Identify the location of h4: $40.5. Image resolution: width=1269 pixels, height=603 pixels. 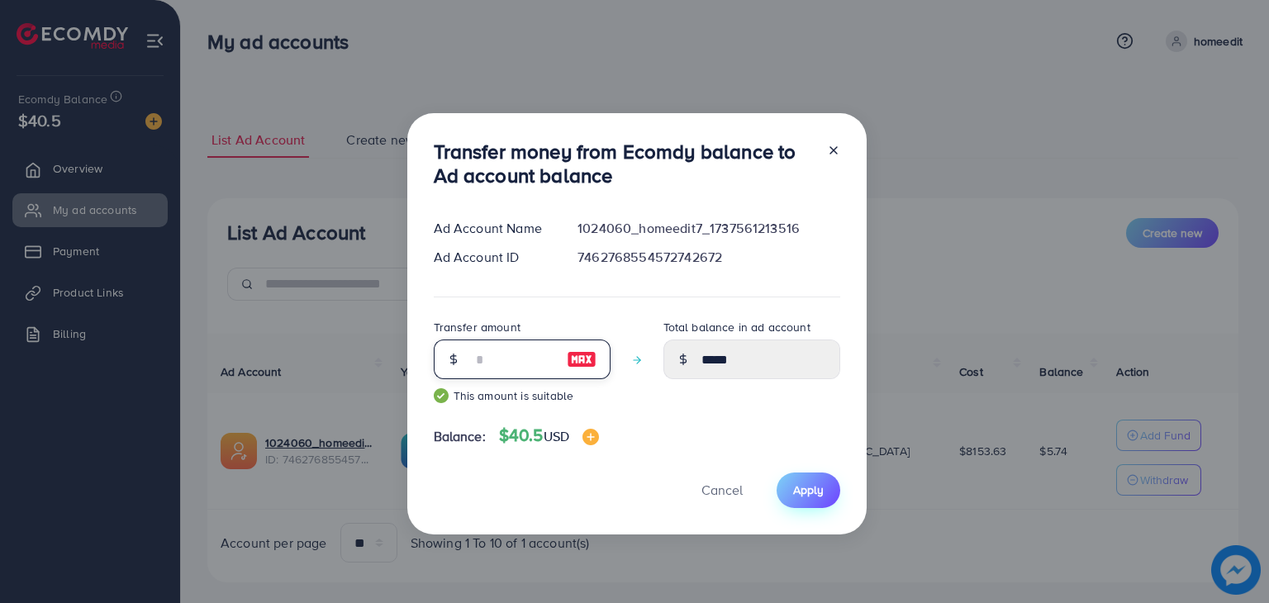
(549, 435).